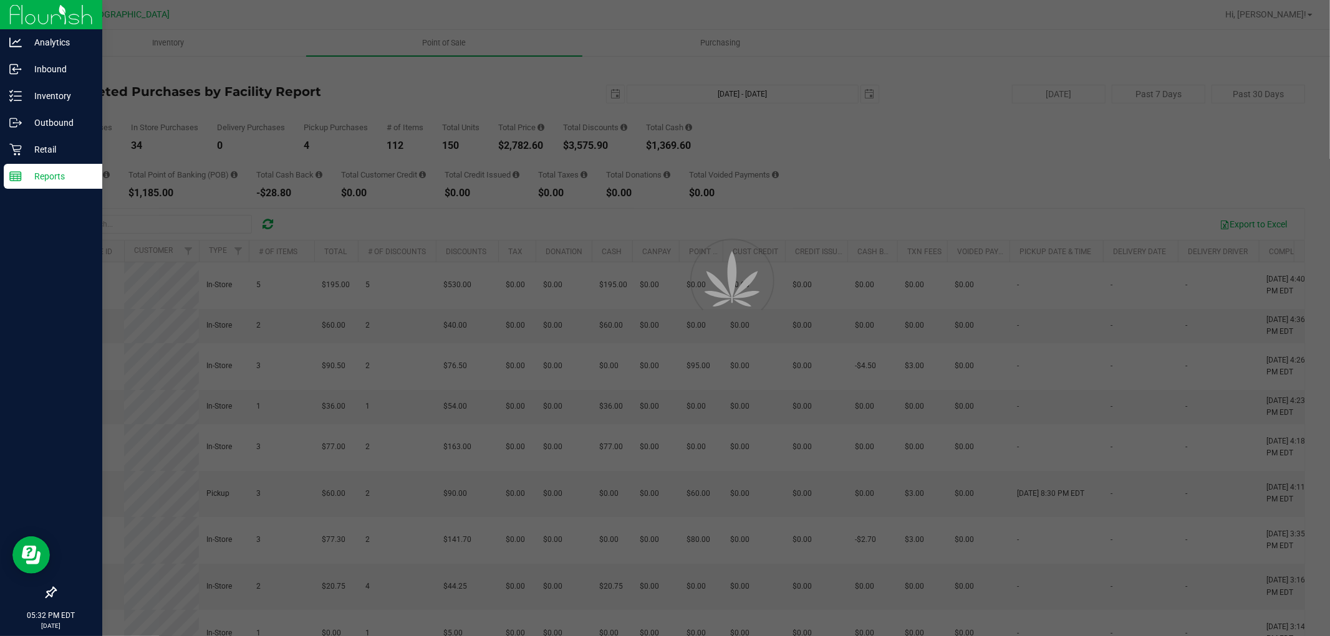 The width and height of the screenshot is (1330, 636). What do you see at coordinates (16, 42) in the screenshot?
I see `inline-svg: Analytics` at bounding box center [16, 42].